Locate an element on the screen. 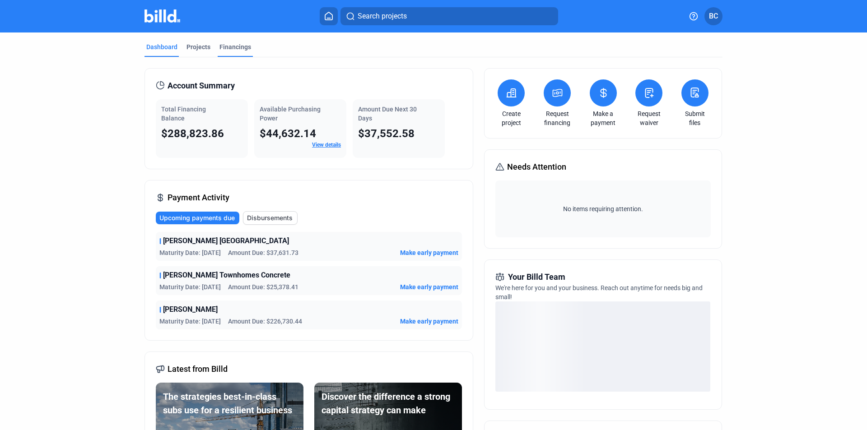 The height and width of the screenshot is (430, 867). span: $37,552.58 is located at coordinates (386, 134).